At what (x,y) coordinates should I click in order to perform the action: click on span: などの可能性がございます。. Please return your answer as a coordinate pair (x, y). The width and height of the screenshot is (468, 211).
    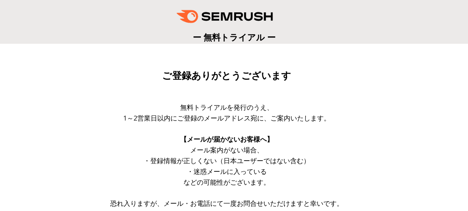
    Looking at the image, I should click on (227, 182).